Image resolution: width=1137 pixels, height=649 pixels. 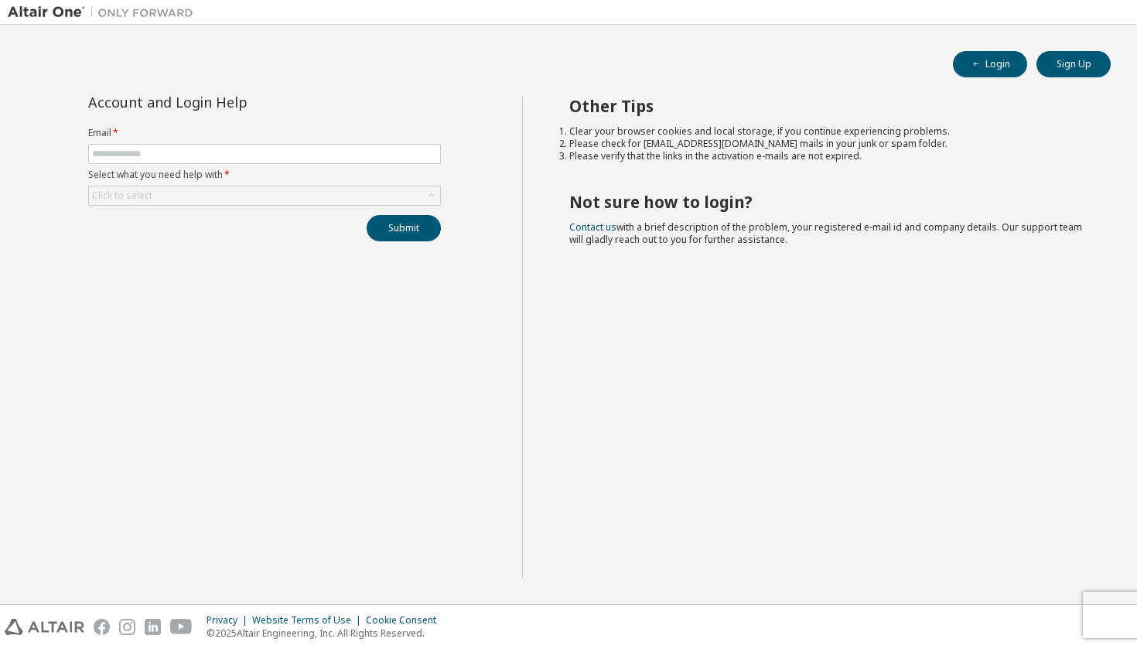 I want to click on img: instagram.svg, so click(x=127, y=627).